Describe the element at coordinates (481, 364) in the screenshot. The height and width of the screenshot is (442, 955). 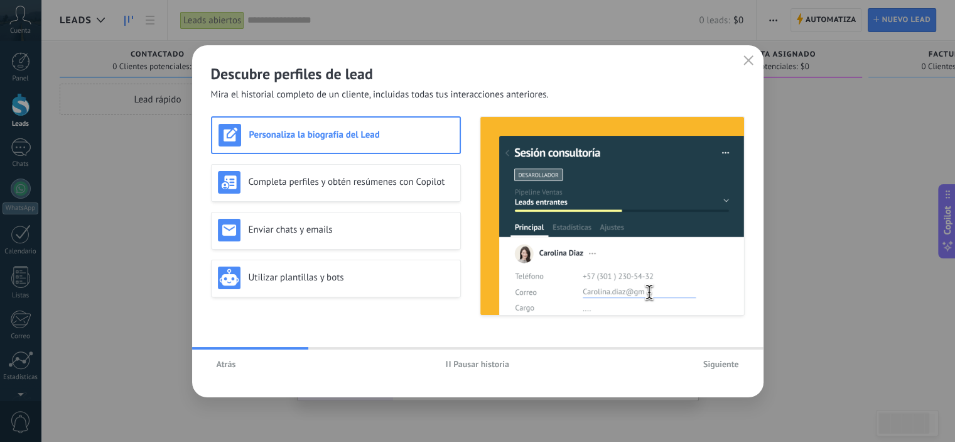
I see `span: Pausar historia` at that location.